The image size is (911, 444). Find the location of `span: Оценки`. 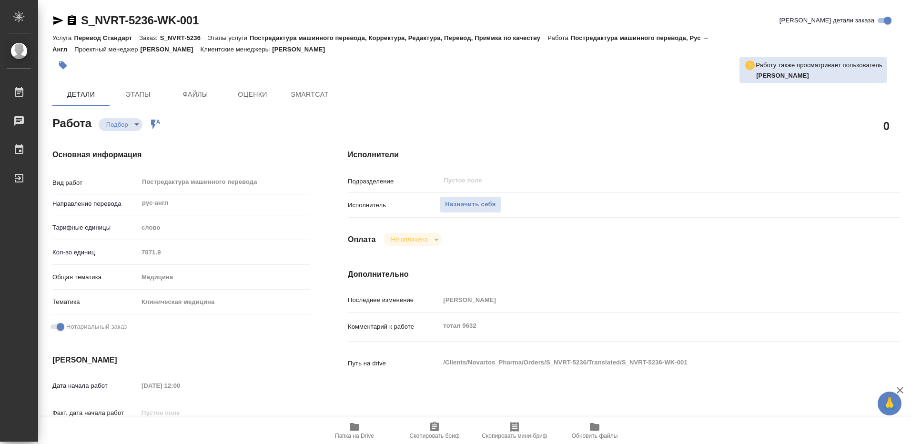

span: Оценки is located at coordinates (253, 94).